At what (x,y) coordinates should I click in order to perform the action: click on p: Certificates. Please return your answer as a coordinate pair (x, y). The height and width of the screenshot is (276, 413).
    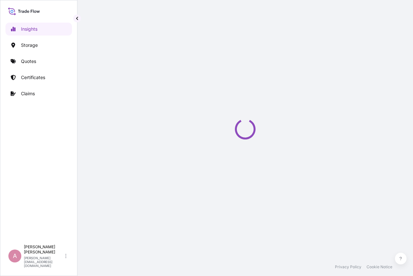
    Looking at the image, I should click on (33, 78).